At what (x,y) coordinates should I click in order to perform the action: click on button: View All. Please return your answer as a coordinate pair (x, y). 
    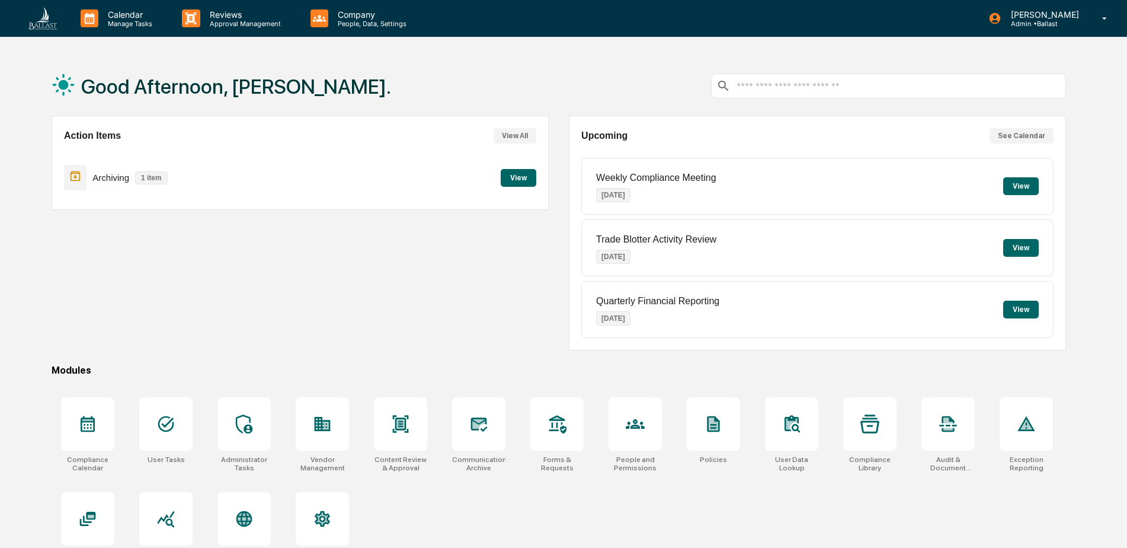
    Looking at the image, I should click on (515, 136).